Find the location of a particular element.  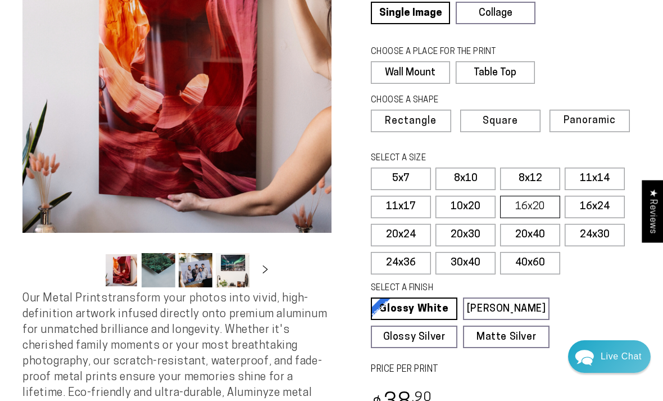

label: 24x36 is located at coordinates (401, 263).